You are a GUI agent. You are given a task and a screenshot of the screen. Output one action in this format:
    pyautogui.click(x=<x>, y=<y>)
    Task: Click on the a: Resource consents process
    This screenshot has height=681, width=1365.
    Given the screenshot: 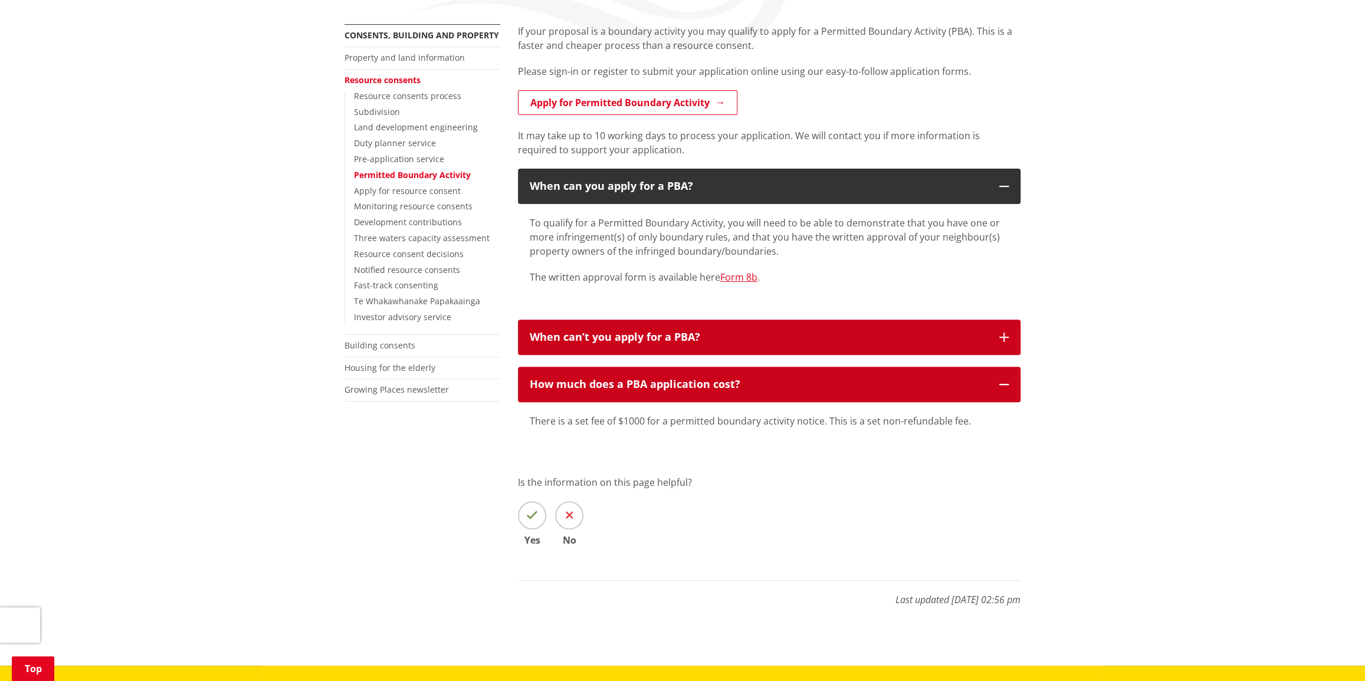 What is the action you would take?
    pyautogui.click(x=408, y=96)
    